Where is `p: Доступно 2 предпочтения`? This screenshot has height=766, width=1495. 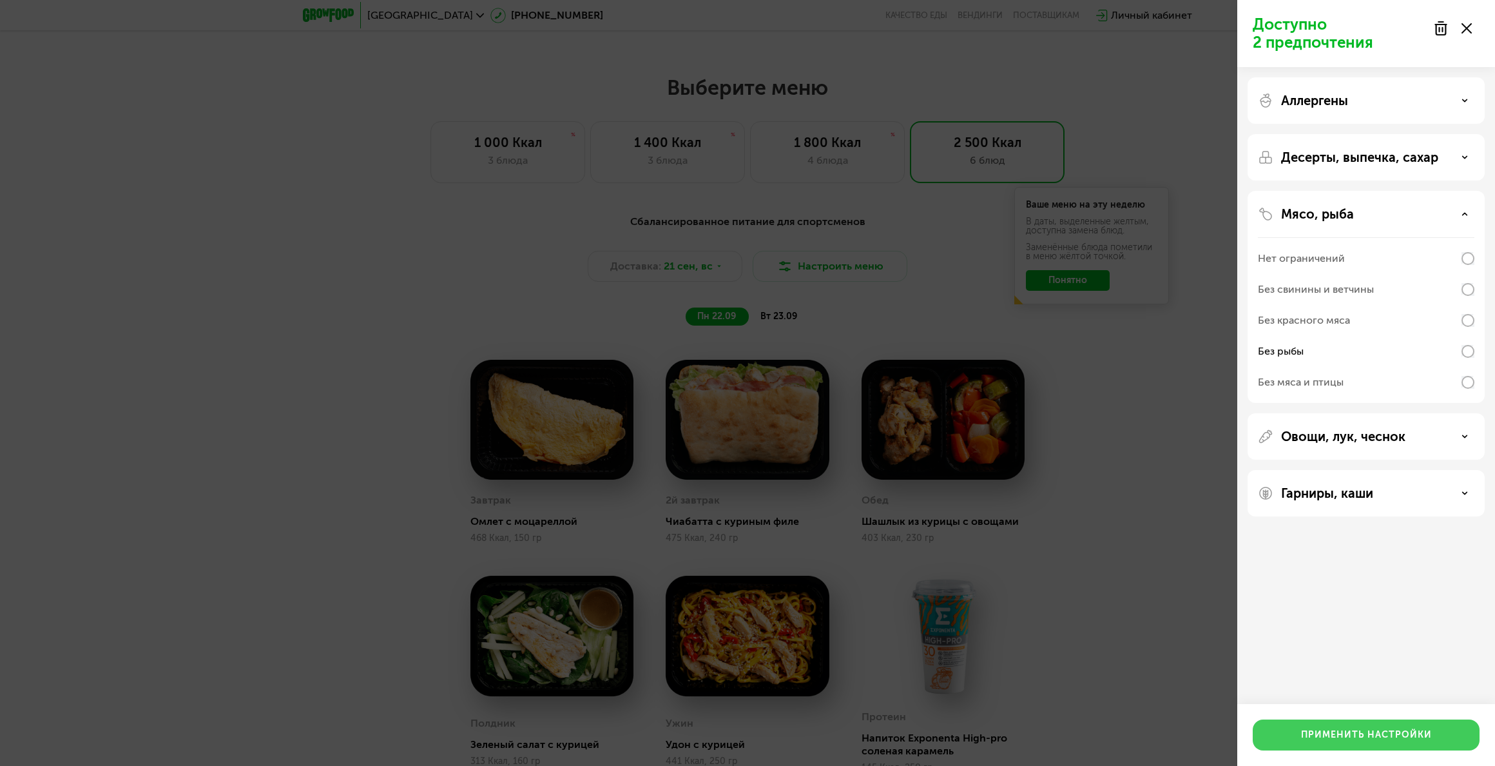 p: Доступно 2 предпочтения is located at coordinates (1339, 34).